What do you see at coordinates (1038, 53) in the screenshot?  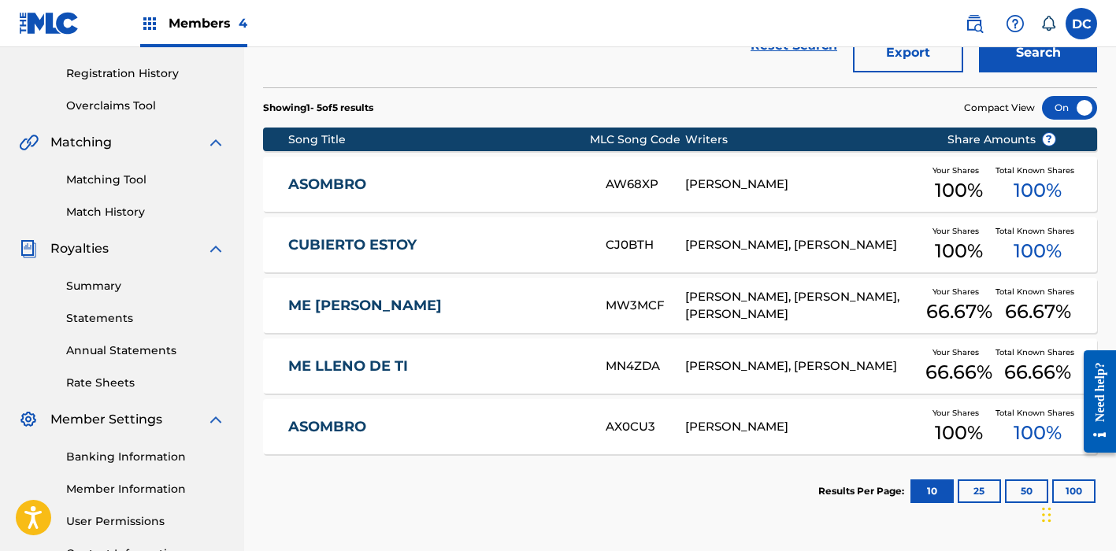 I see `button: Search` at bounding box center [1038, 53].